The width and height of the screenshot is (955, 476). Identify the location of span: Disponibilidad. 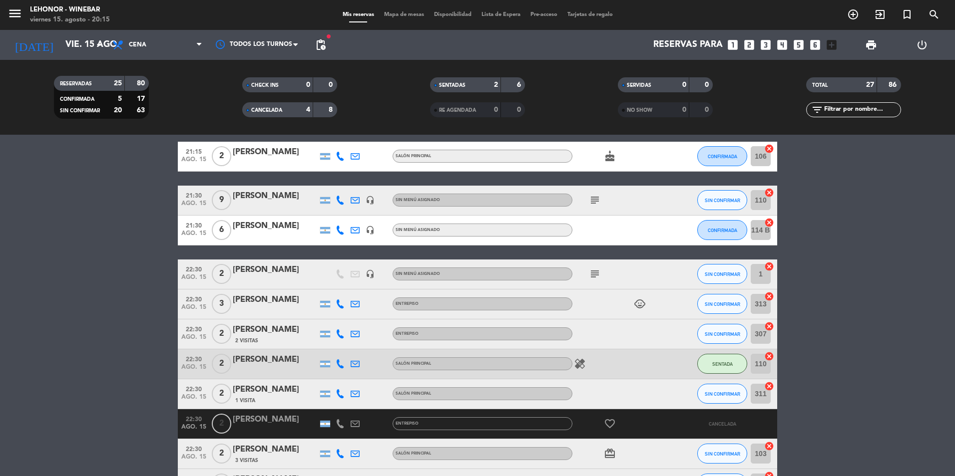
(452, 14).